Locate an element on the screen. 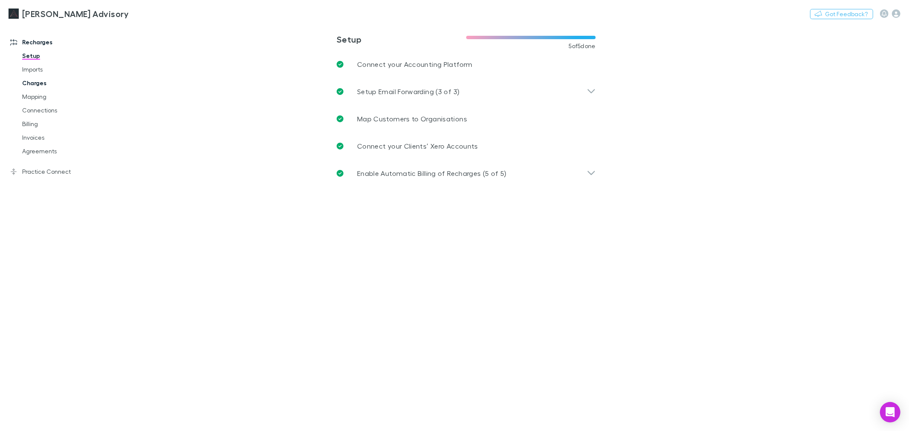 This screenshot has height=431, width=909. div: Setup Email Forwarding (3 of 3) is located at coordinates (466, 92).